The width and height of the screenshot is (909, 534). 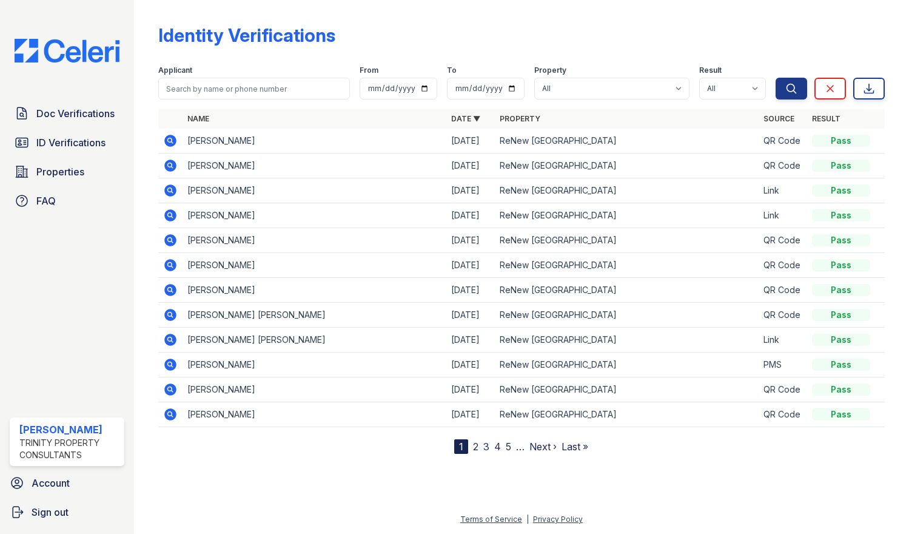 I want to click on a: Properties, so click(x=67, y=172).